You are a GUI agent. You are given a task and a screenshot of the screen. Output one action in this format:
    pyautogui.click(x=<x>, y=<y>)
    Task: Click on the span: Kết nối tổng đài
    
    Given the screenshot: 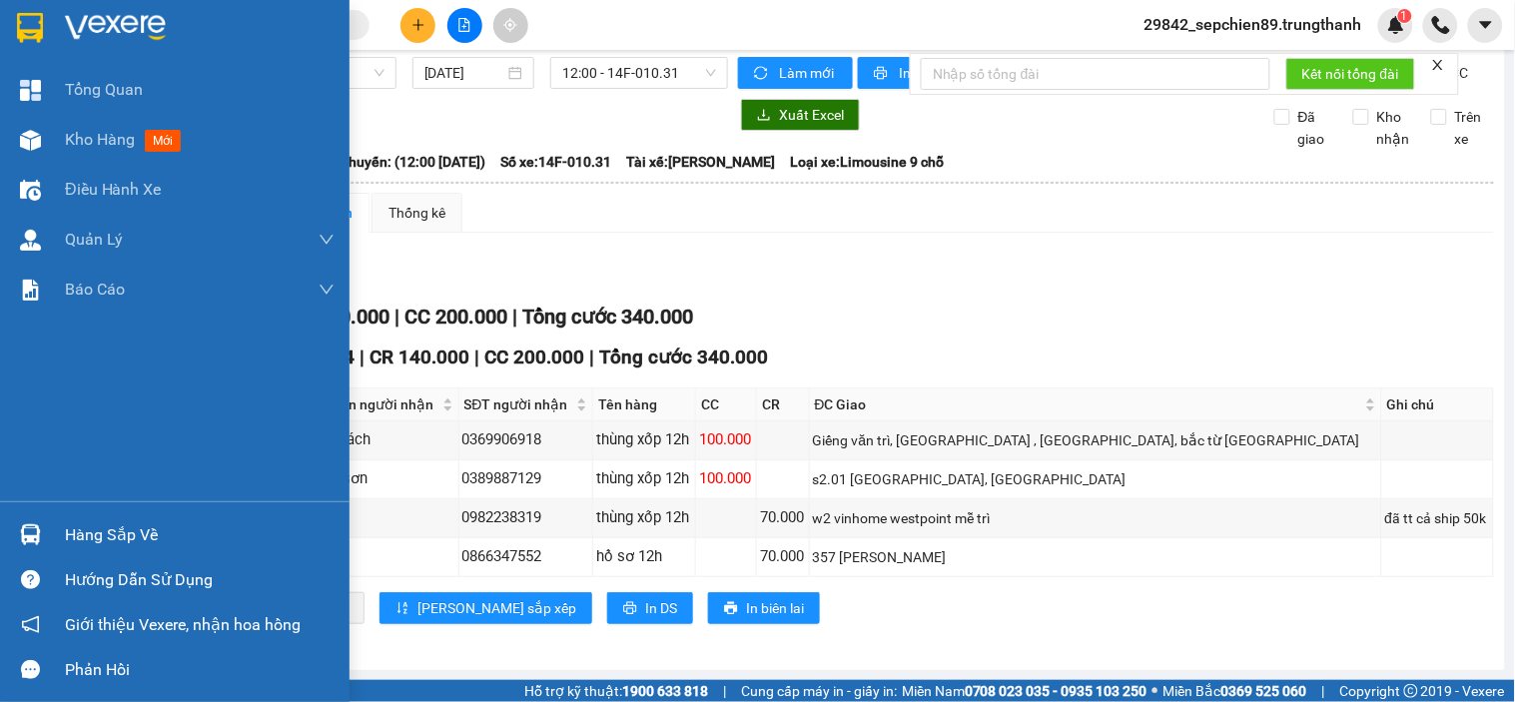 What is the action you would take?
    pyautogui.click(x=1350, y=74)
    